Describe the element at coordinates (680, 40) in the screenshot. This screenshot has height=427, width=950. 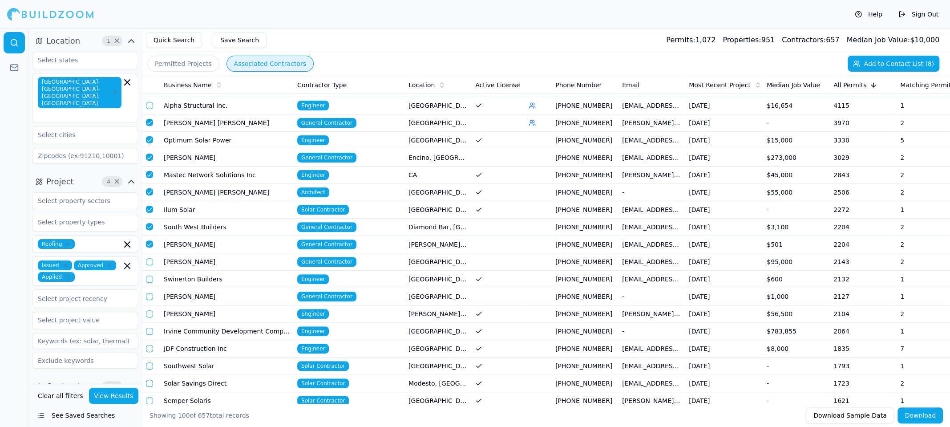
I see `span: Permits:` at that location.